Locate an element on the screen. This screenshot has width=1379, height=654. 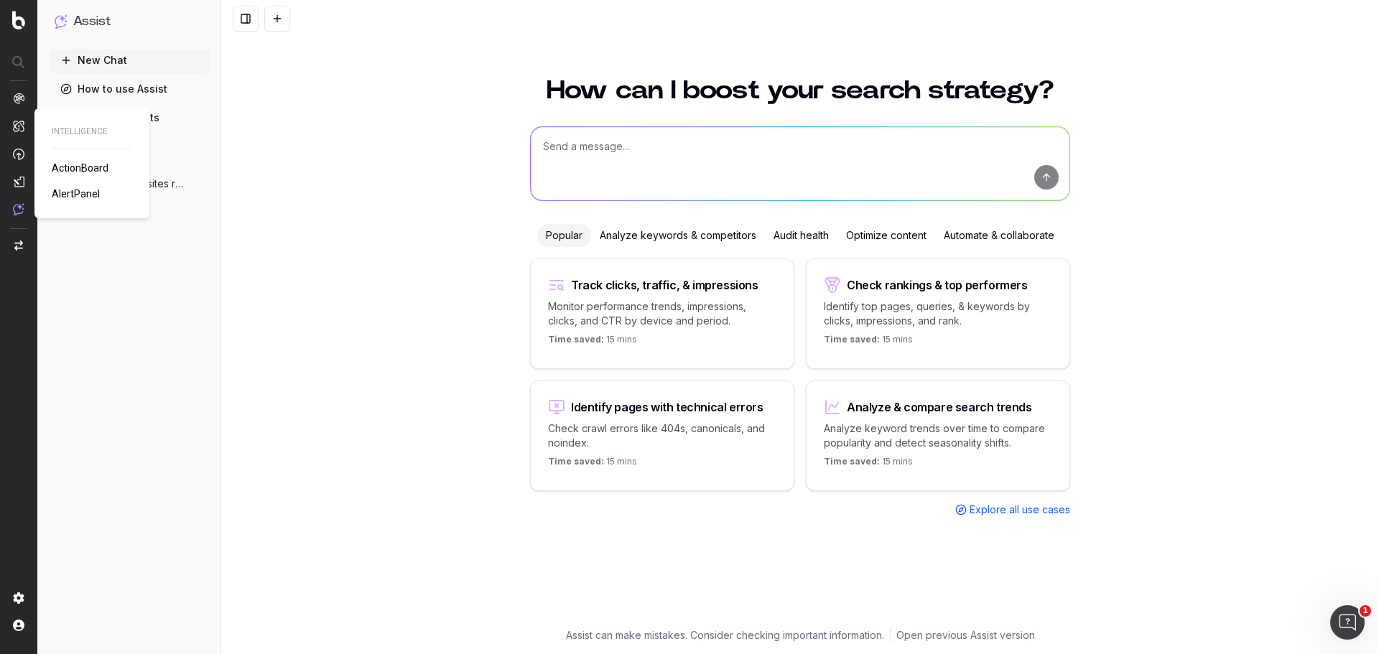
div: Automate & collaborate is located at coordinates (999, 236).